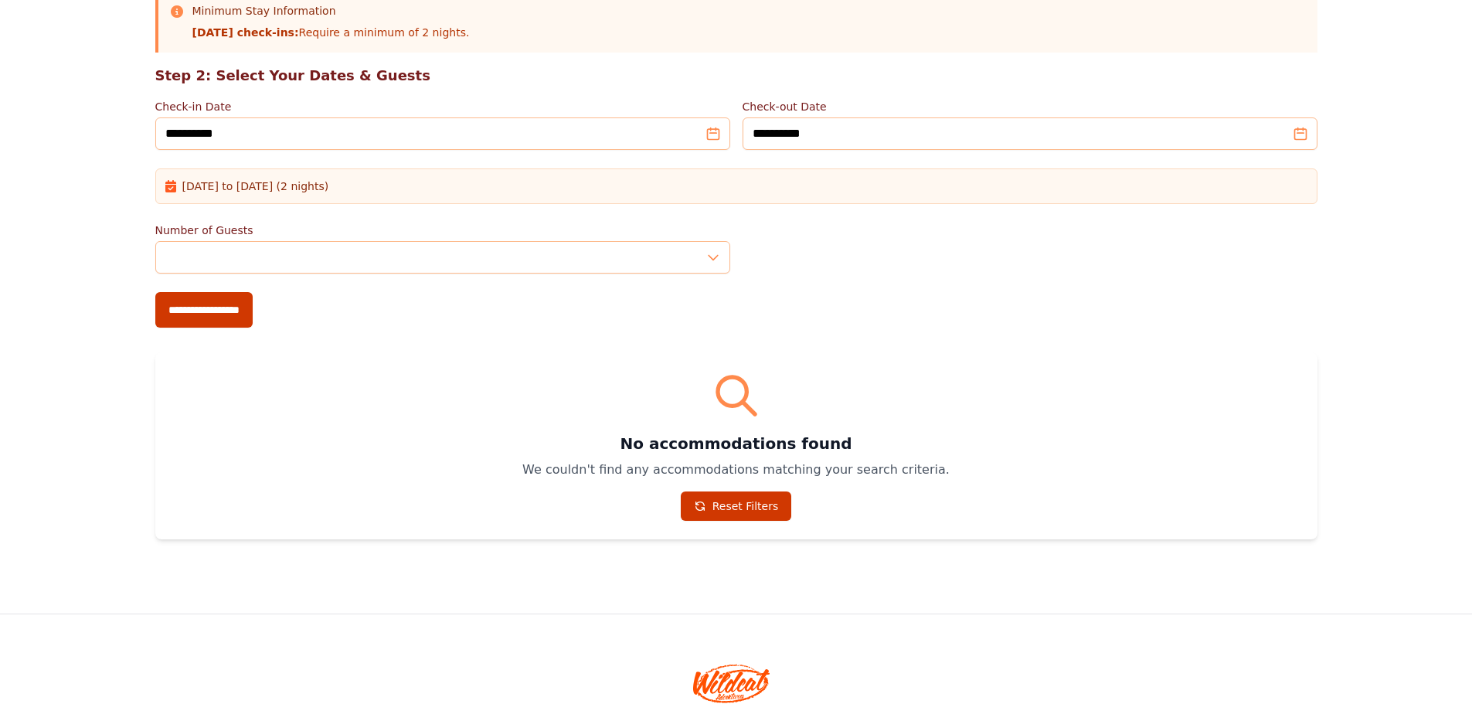 The height and width of the screenshot is (704, 1472). Describe the element at coordinates (1030, 107) in the screenshot. I see `label: Check-out Date` at that location.